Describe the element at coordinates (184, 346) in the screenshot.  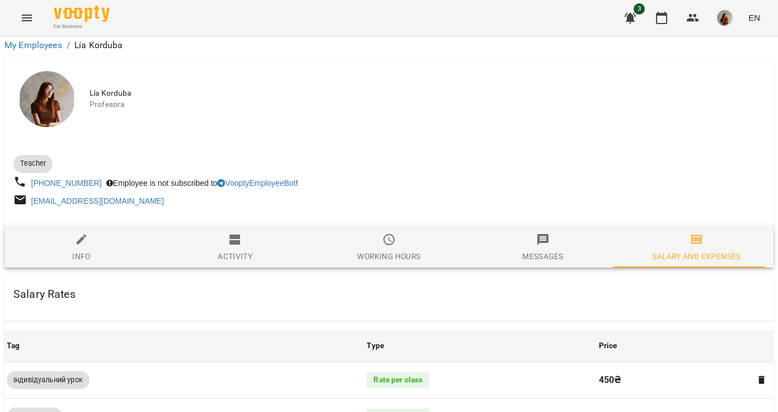
I see `th: Tag` at that location.